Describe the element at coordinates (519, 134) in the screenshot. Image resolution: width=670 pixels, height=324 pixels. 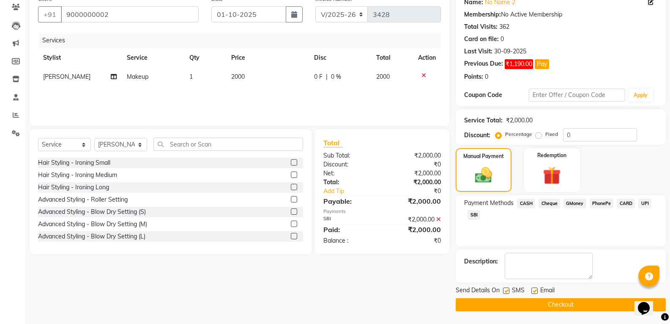
I see `label: Percentage` at that location.